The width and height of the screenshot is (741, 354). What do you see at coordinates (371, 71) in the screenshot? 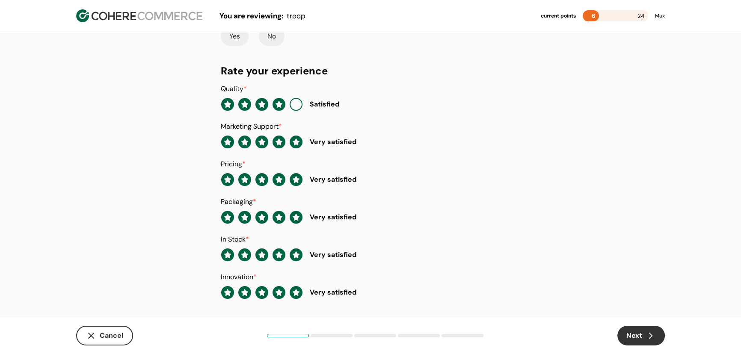
I see `div: Rate your experience` at bounding box center [371, 71].